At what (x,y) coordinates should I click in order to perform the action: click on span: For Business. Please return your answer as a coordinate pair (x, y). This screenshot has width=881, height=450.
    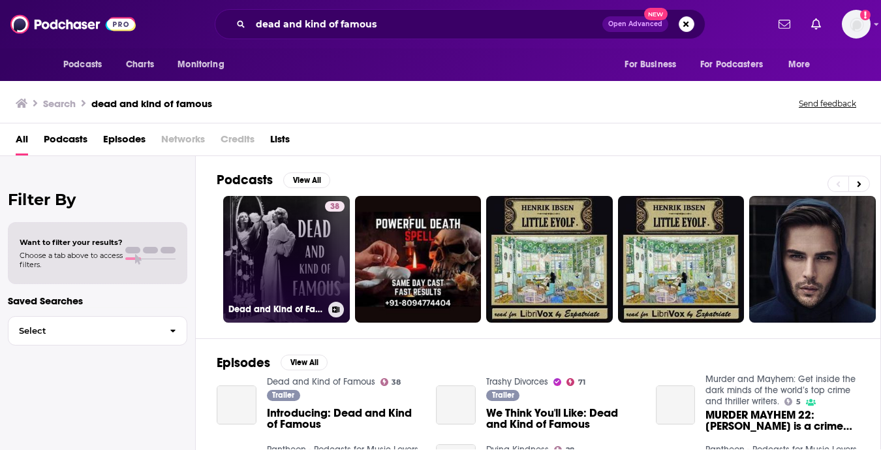
    Looking at the image, I should click on (650, 65).